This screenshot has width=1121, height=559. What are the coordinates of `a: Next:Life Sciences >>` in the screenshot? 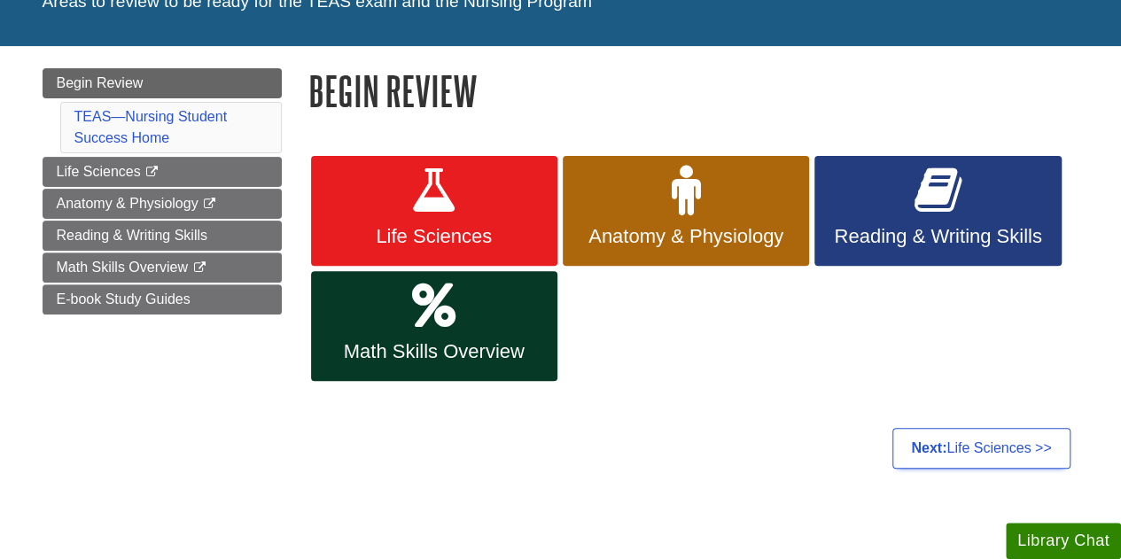 It's located at (981, 448).